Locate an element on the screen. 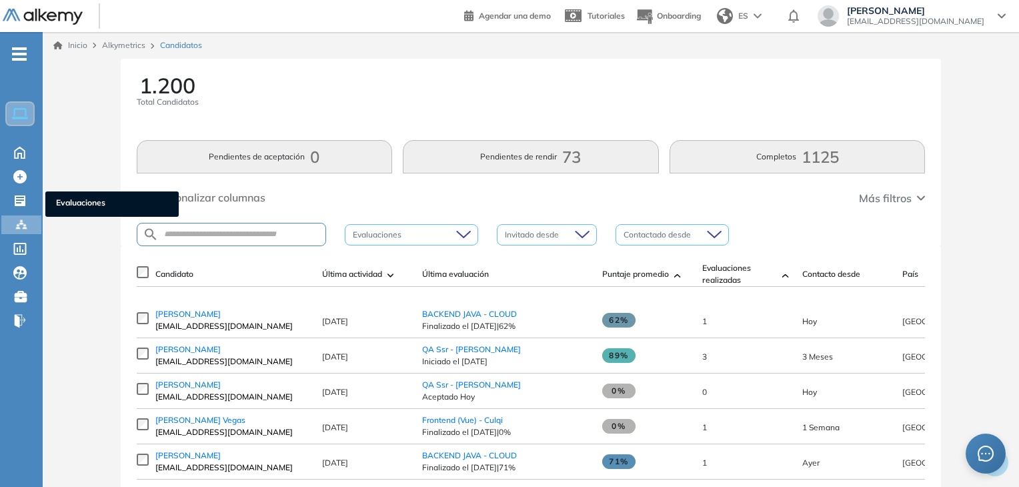 Image resolution: width=1019 pixels, height=487 pixels. a: Agendar una demo is located at coordinates (507, 15).